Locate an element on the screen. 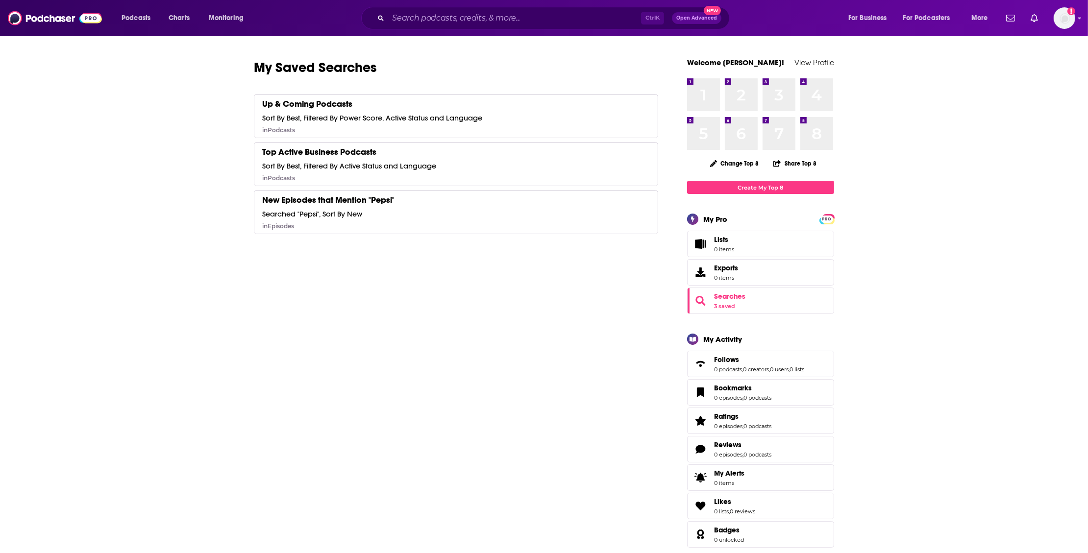  span: PRO is located at coordinates (827, 219).